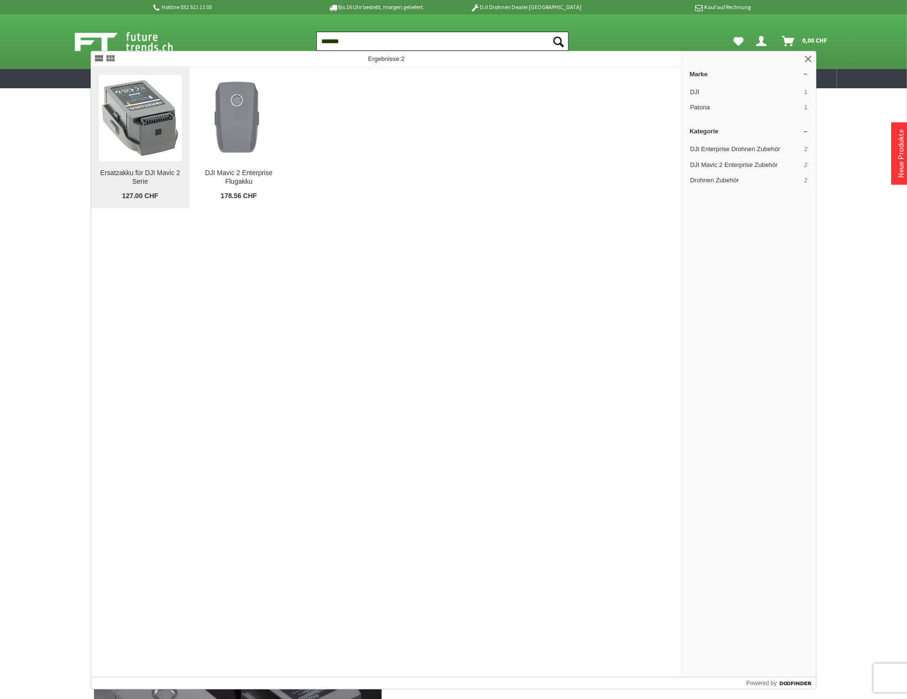  Describe the element at coordinates (443, 41) in the screenshot. I see `input: Produkt, Marke, Kategorie, EAN, Artikelnummer…` at that location.